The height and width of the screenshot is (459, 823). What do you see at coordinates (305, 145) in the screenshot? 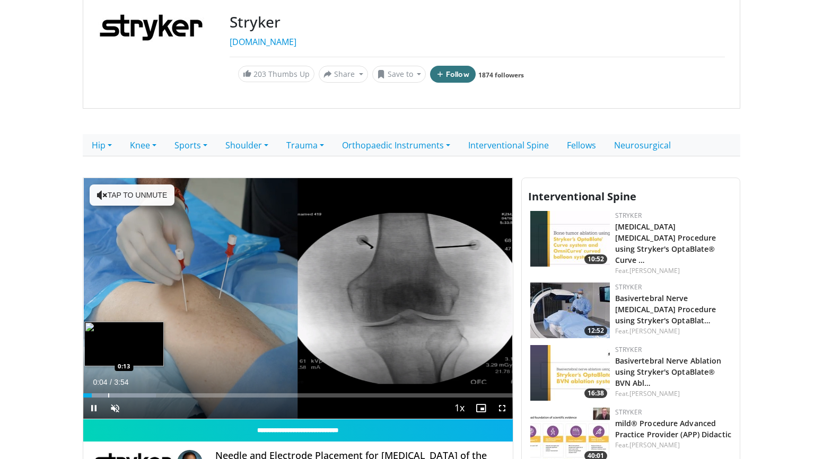
I see `a: Trauma` at bounding box center [305, 145].